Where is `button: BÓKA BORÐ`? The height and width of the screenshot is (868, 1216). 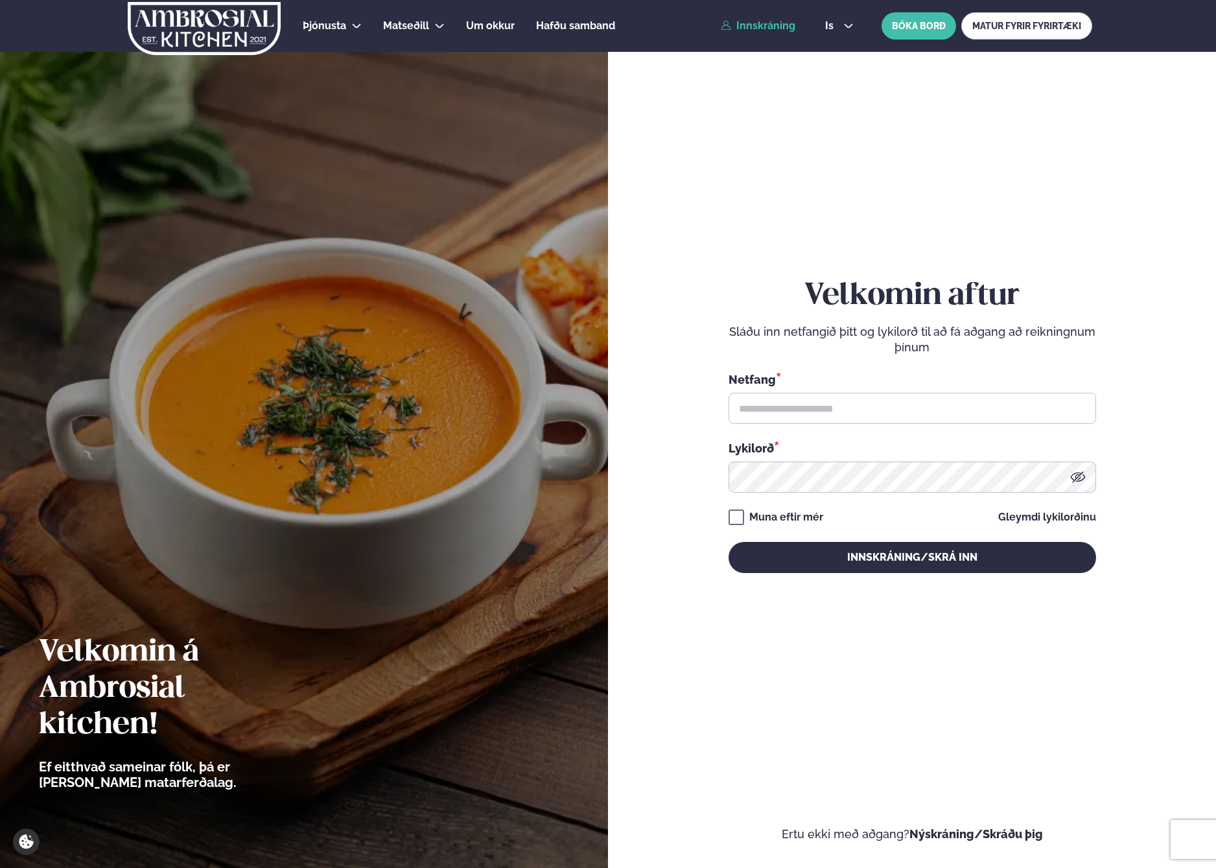
button: BÓKA BORÐ is located at coordinates (919, 26).